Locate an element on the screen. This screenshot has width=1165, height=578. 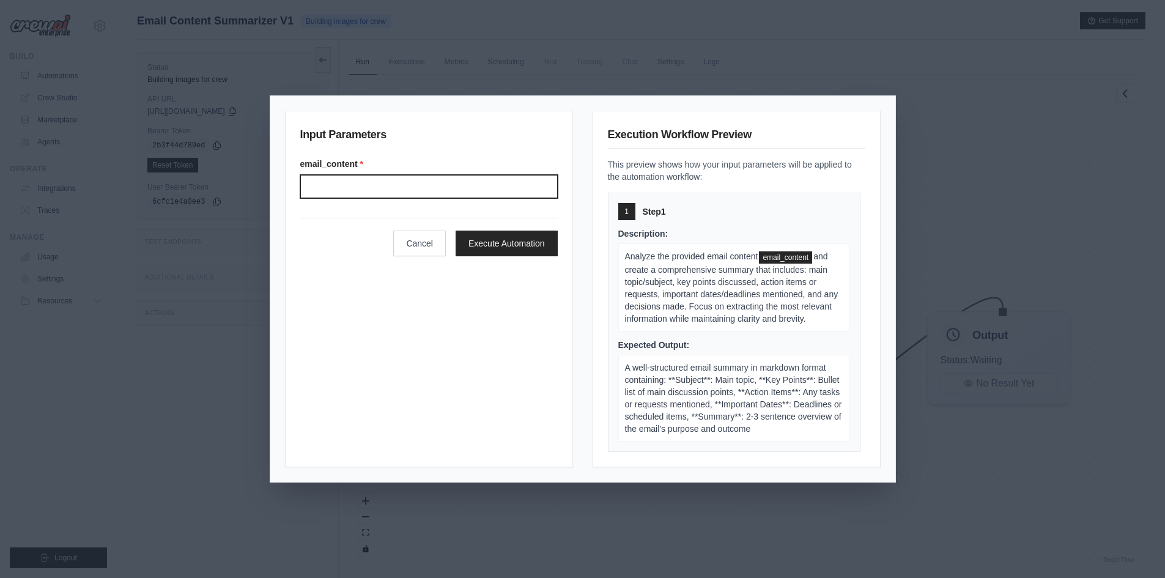
button: Cancel is located at coordinates (420, 243).